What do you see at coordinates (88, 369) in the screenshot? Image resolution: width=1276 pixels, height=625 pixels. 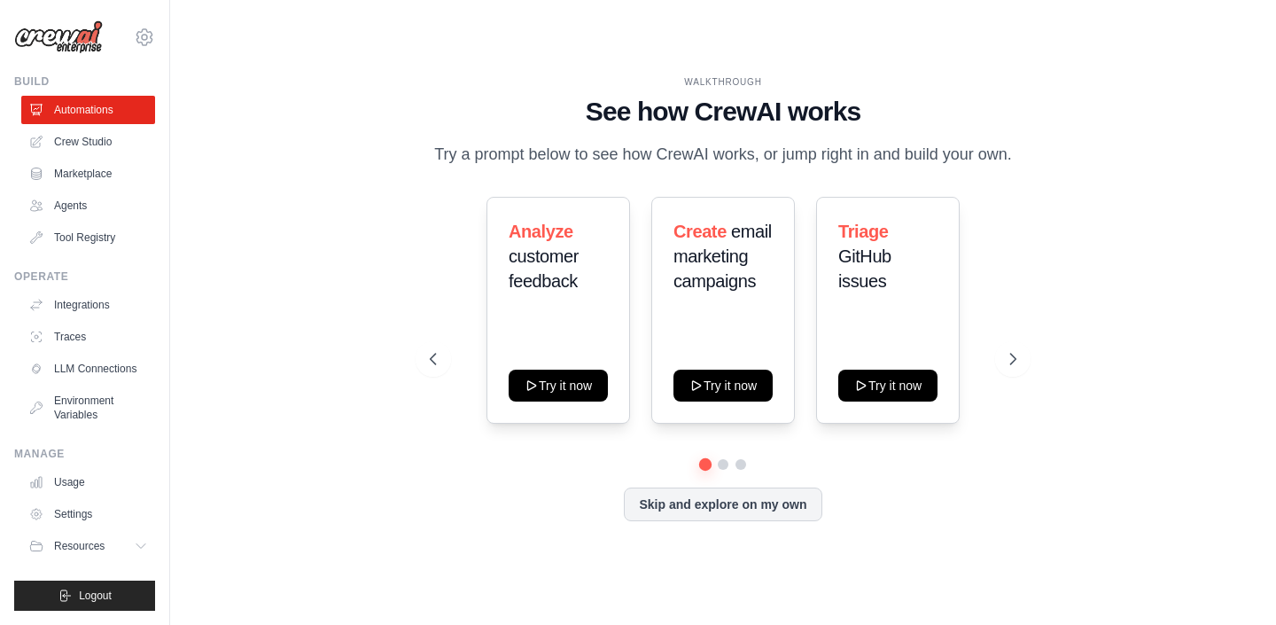 I see `a: LLM Connections` at bounding box center [88, 369].